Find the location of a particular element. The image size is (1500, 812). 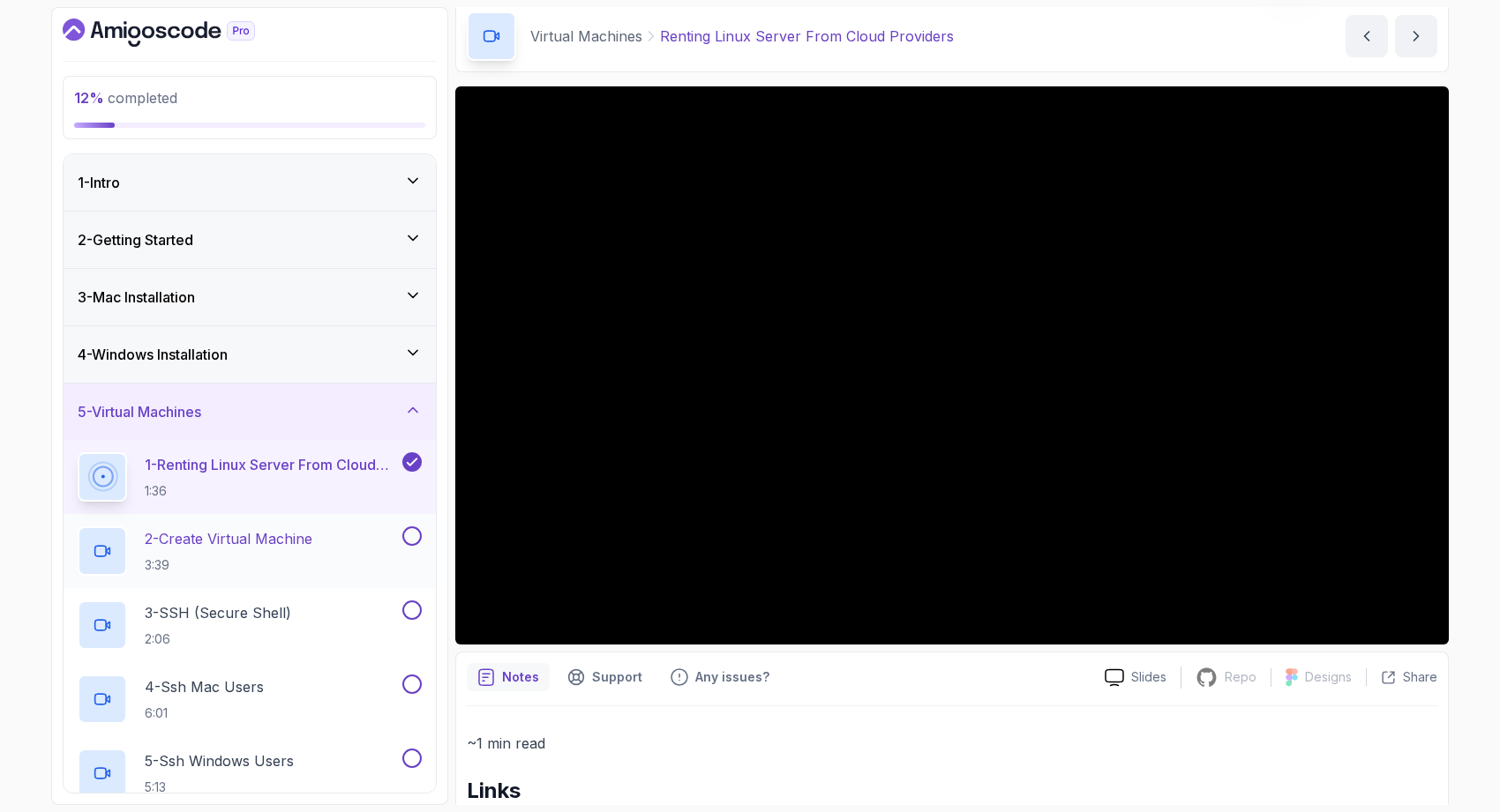

div: v 4.0.25 is located at coordinates (68, 36).